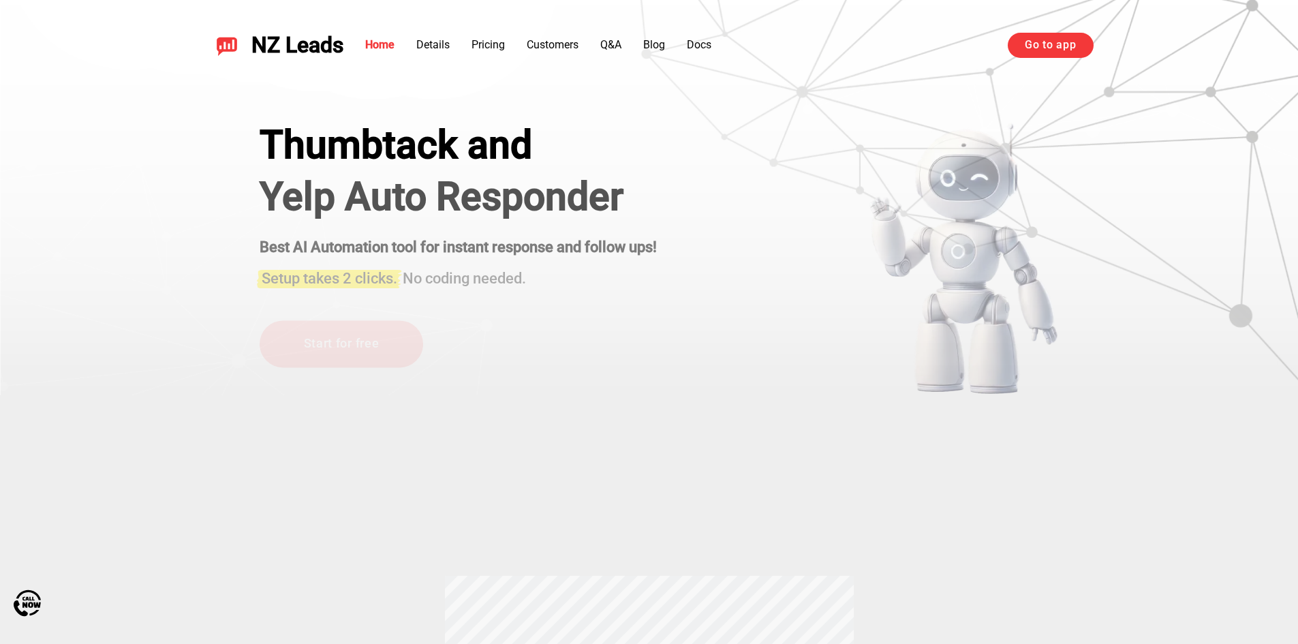 The image size is (1298, 644). Describe the element at coordinates (654, 44) in the screenshot. I see `a: Blog` at that location.